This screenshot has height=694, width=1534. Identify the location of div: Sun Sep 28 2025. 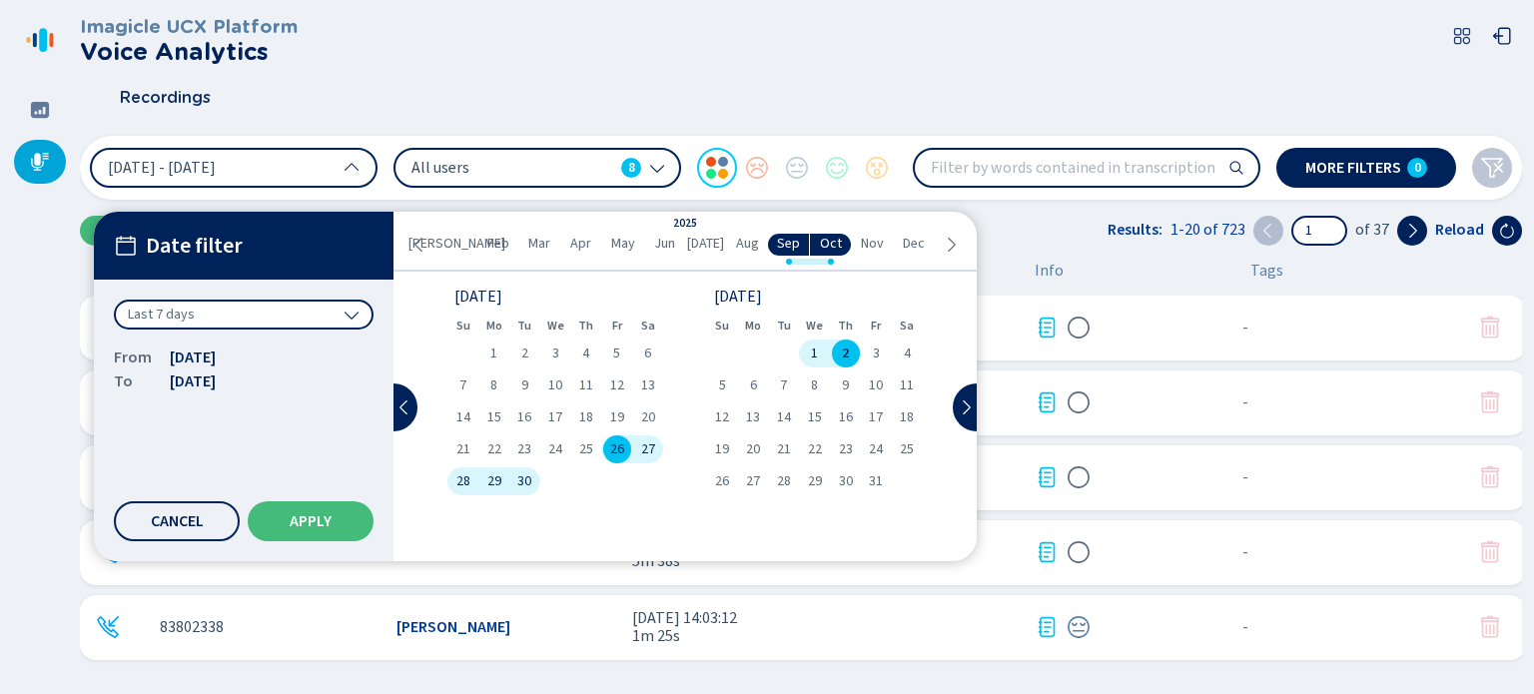
(462, 481).